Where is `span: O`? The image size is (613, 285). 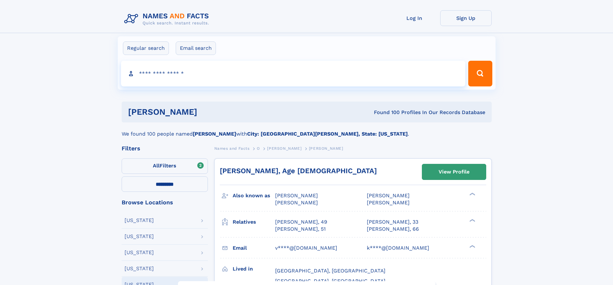
span: O is located at coordinates (258, 149).